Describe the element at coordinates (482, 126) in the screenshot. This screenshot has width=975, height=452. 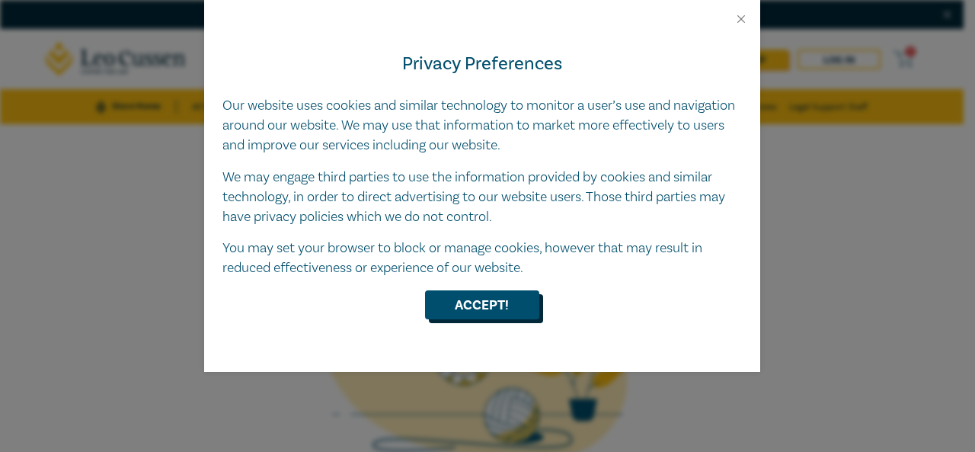
I see `p: Our website uses cookies and similar technology to monitor a user’s use and navigation around our...` at that location.